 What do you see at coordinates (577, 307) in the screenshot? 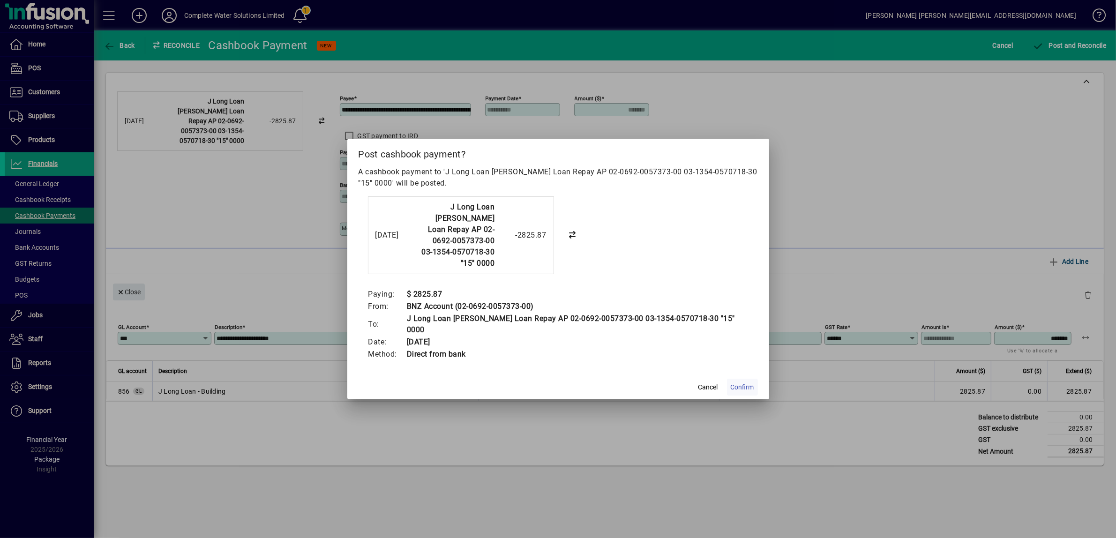
I see `td: BNZ Account (02-0692-0057373-00)` at bounding box center [577, 307].